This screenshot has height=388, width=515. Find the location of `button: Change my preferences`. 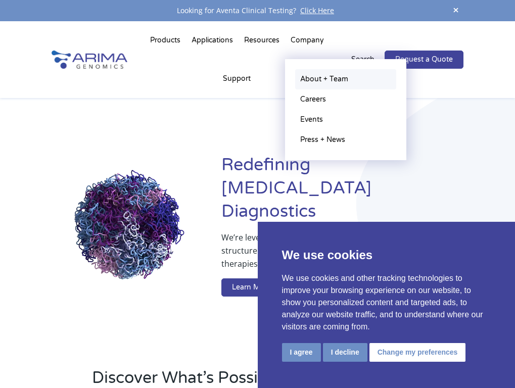

button: Change my preferences is located at coordinates (418, 352).